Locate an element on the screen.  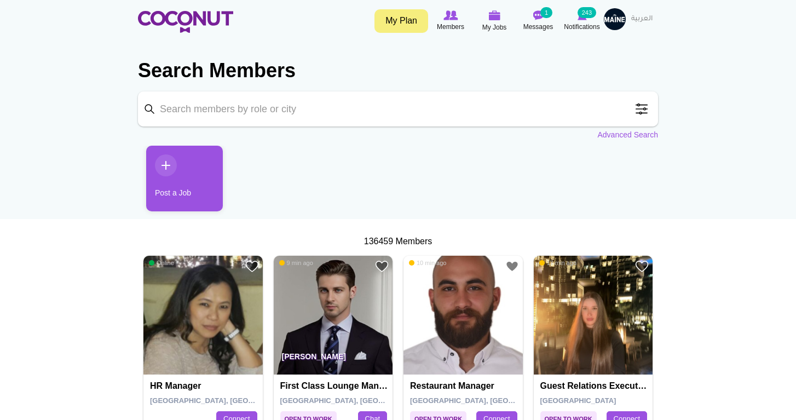
img: Notifications is located at coordinates (582, 15).